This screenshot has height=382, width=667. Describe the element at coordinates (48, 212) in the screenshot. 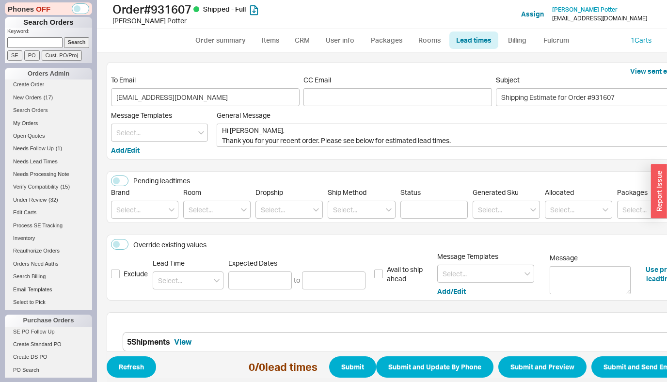

I see `a: Edit Carts` at that location.